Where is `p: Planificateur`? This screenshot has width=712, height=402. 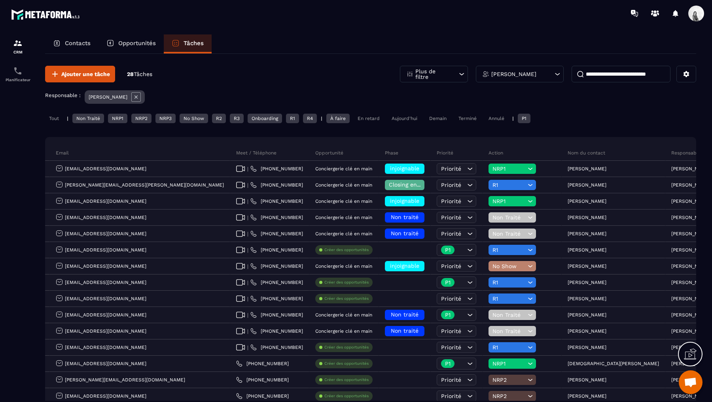 p: Planificateur is located at coordinates (18, 80).